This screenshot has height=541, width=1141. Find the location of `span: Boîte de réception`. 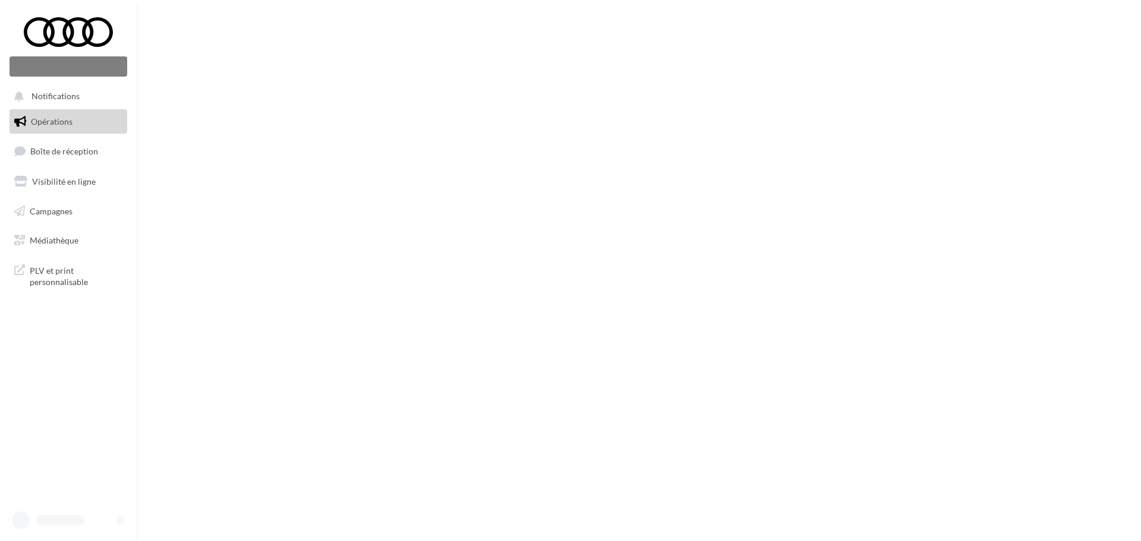

span: Boîte de réception is located at coordinates (64, 151).